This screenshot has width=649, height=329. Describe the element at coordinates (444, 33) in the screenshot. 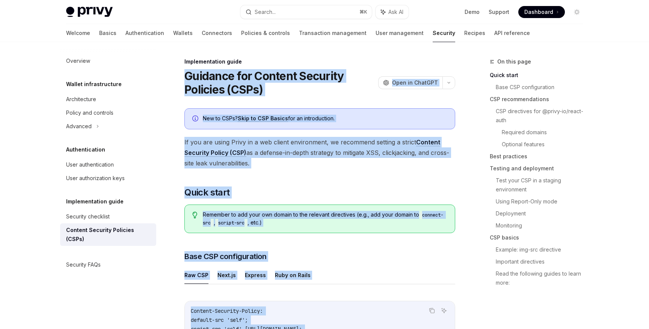

I see `a: Security` at that location.